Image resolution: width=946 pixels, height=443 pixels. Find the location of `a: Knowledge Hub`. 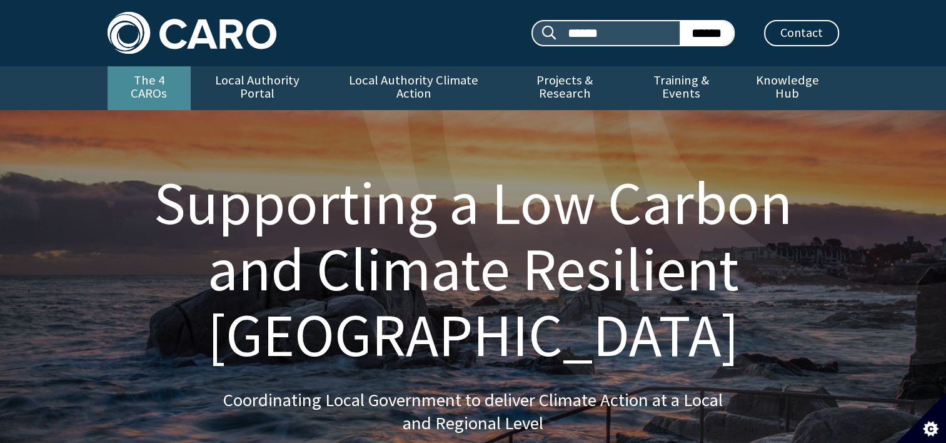

a: Knowledge Hub is located at coordinates (787, 88).